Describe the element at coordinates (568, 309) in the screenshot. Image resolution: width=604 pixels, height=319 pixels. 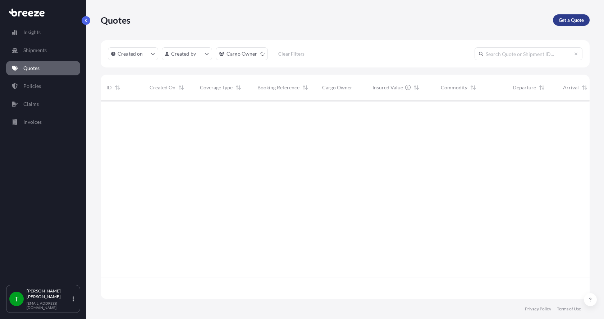
I see `p: Terms of Use` at that location.